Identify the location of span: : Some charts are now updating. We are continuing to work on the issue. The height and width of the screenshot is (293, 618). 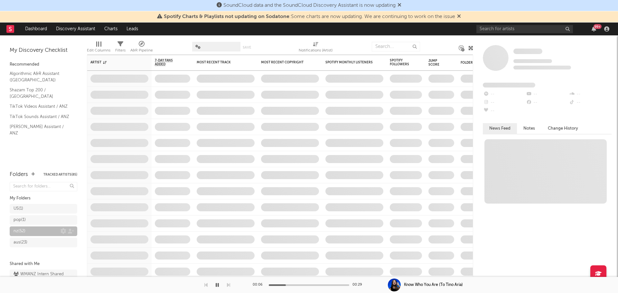
(309, 17).